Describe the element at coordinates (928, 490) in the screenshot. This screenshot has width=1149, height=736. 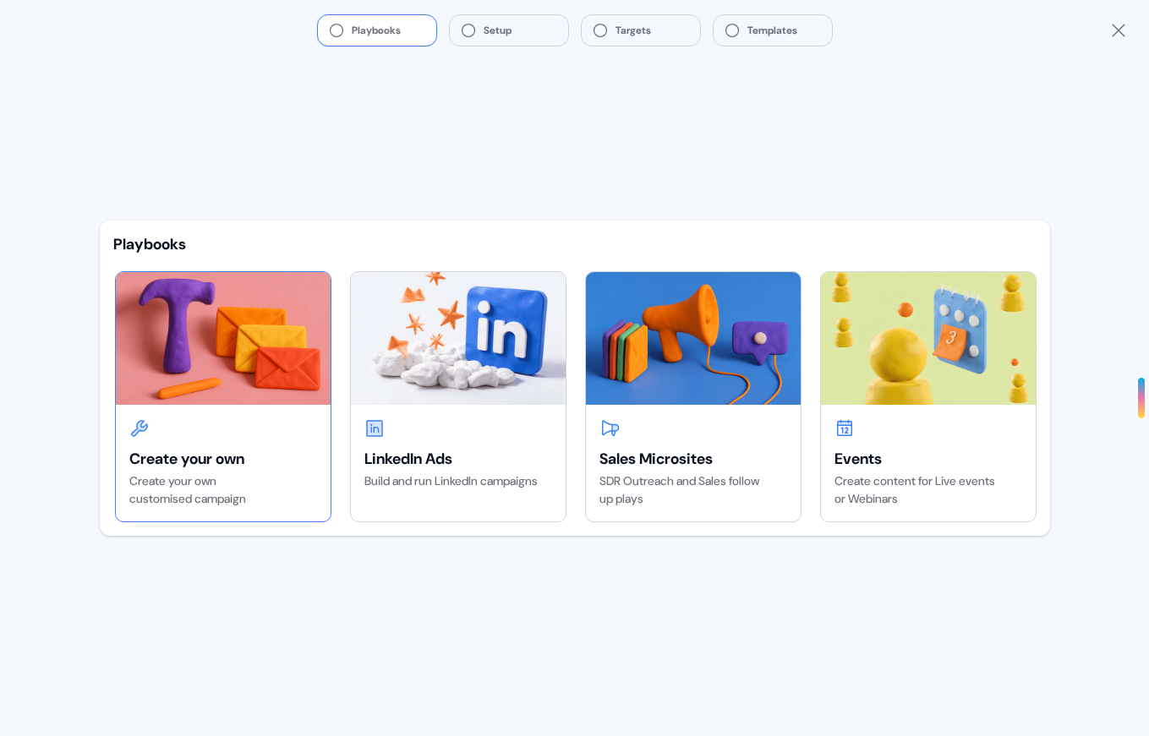
I see `div: Create content for Live events or Webinars` at that location.